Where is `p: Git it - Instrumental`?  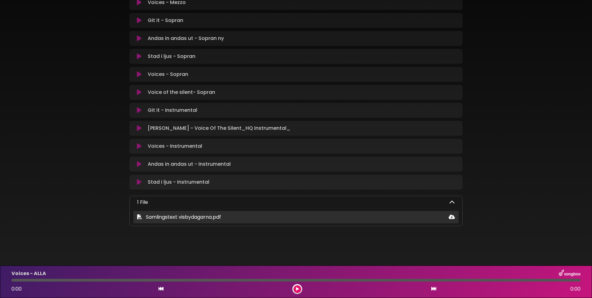 p: Git it - Instrumental is located at coordinates (172, 110).